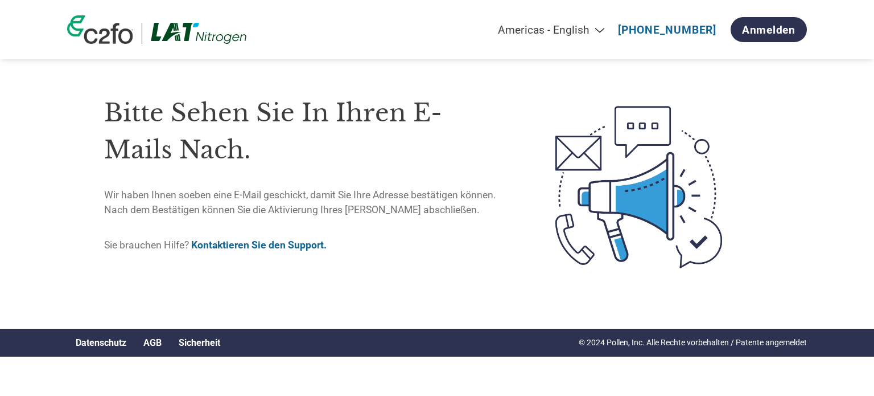 This screenshot has height=396, width=874. I want to click on h1: Bitte sehen Sie in Ihren E-Mails nach., so click(306, 131).